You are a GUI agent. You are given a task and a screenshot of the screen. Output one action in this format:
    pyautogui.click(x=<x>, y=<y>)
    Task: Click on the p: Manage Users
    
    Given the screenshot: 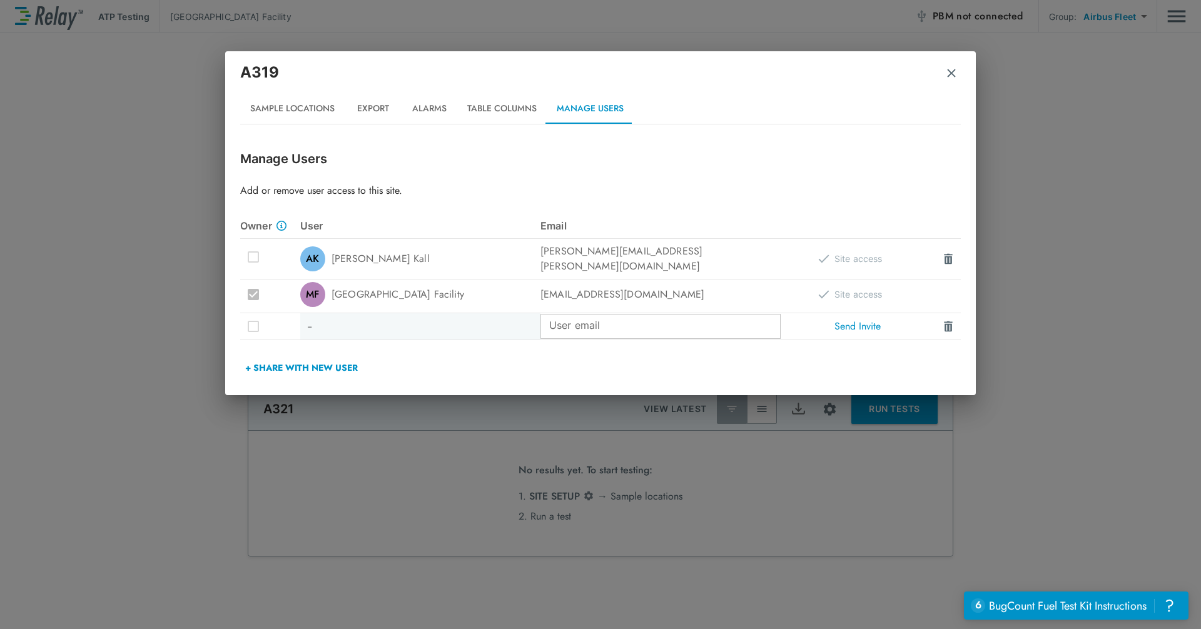 What is the action you would take?
    pyautogui.click(x=601, y=159)
    